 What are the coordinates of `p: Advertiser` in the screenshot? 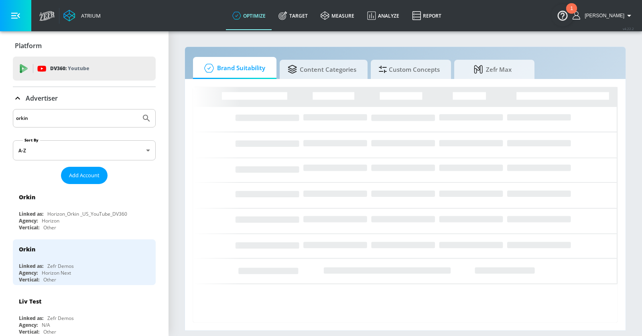 It's located at (42, 98).